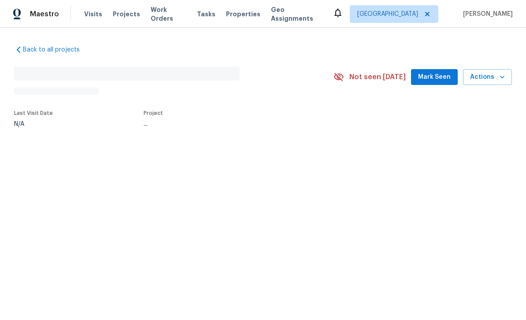  What do you see at coordinates (488, 77) in the screenshot?
I see `button: Actions` at bounding box center [488, 77].